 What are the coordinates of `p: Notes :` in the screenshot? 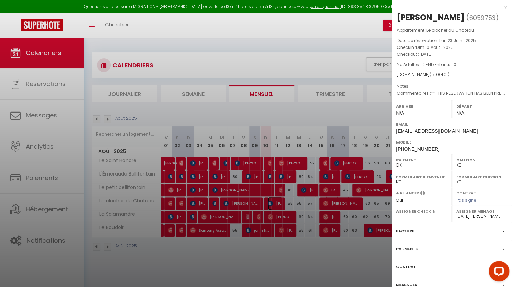 It's located at (451, 86).